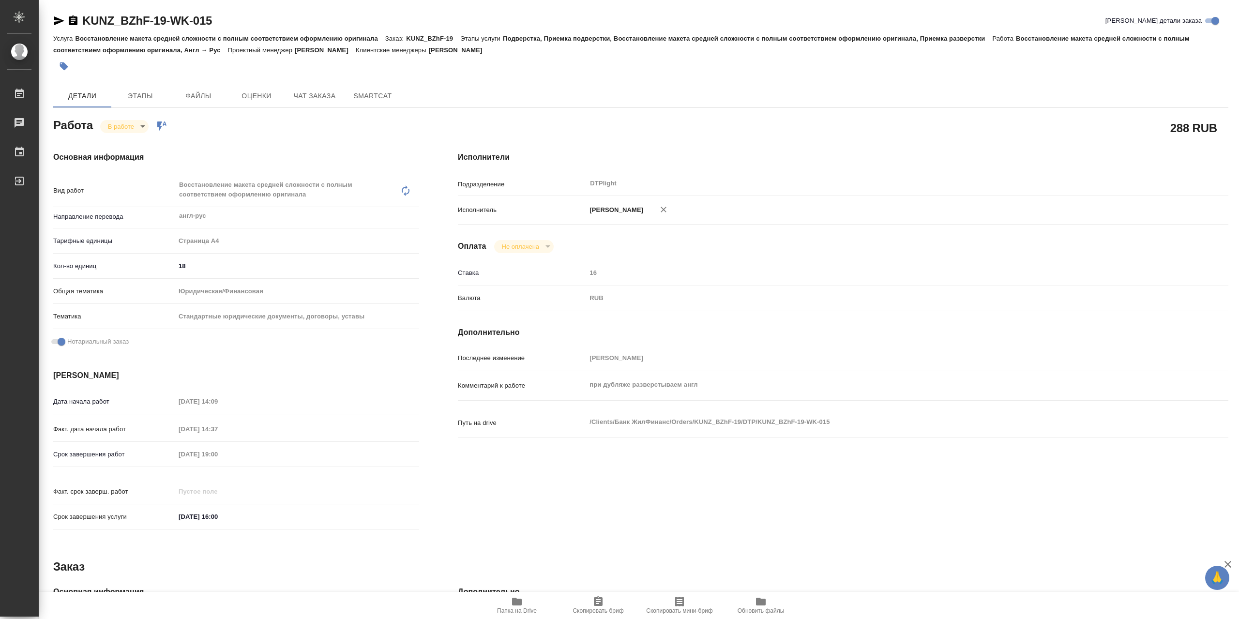 The image size is (1239, 619). I want to click on h2: Заказ, so click(69, 567).